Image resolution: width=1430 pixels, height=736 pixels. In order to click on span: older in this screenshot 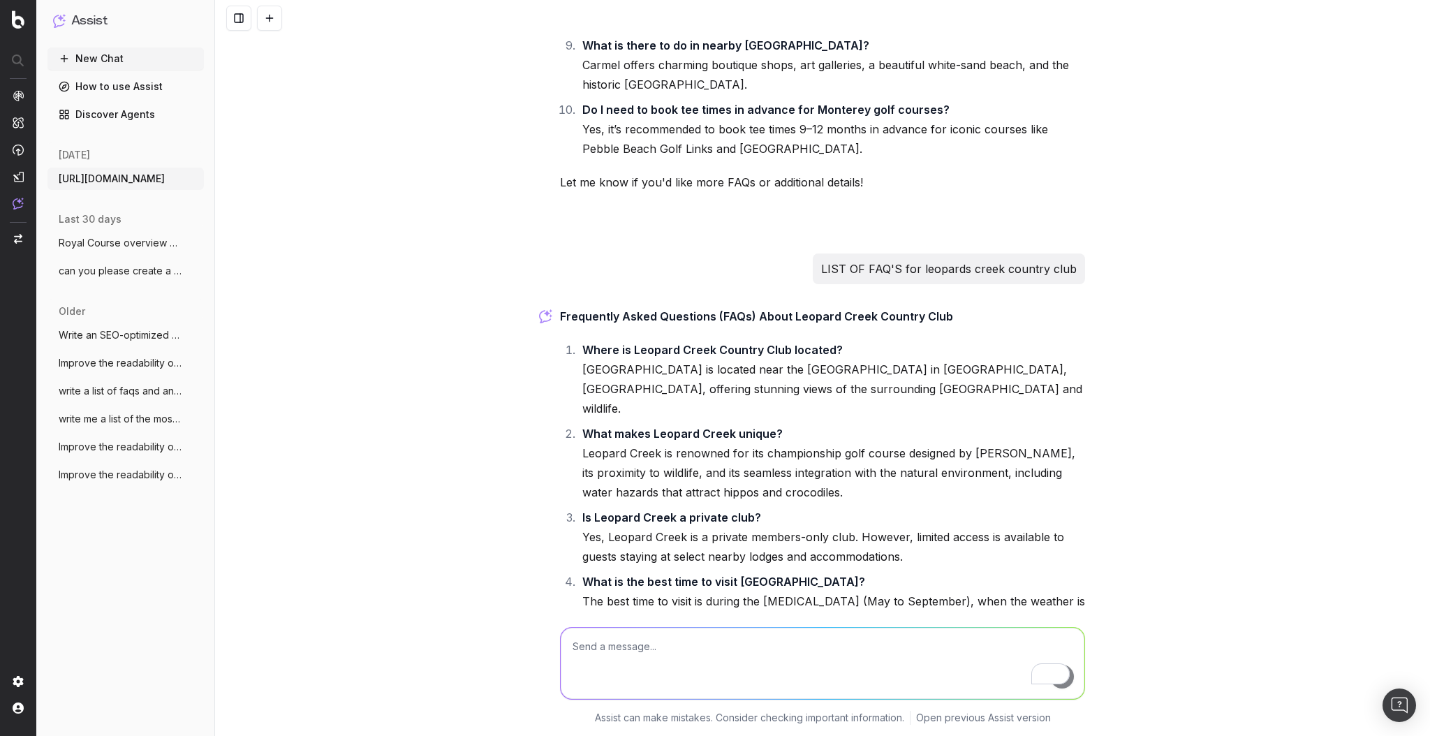, I will do `click(72, 312)`.